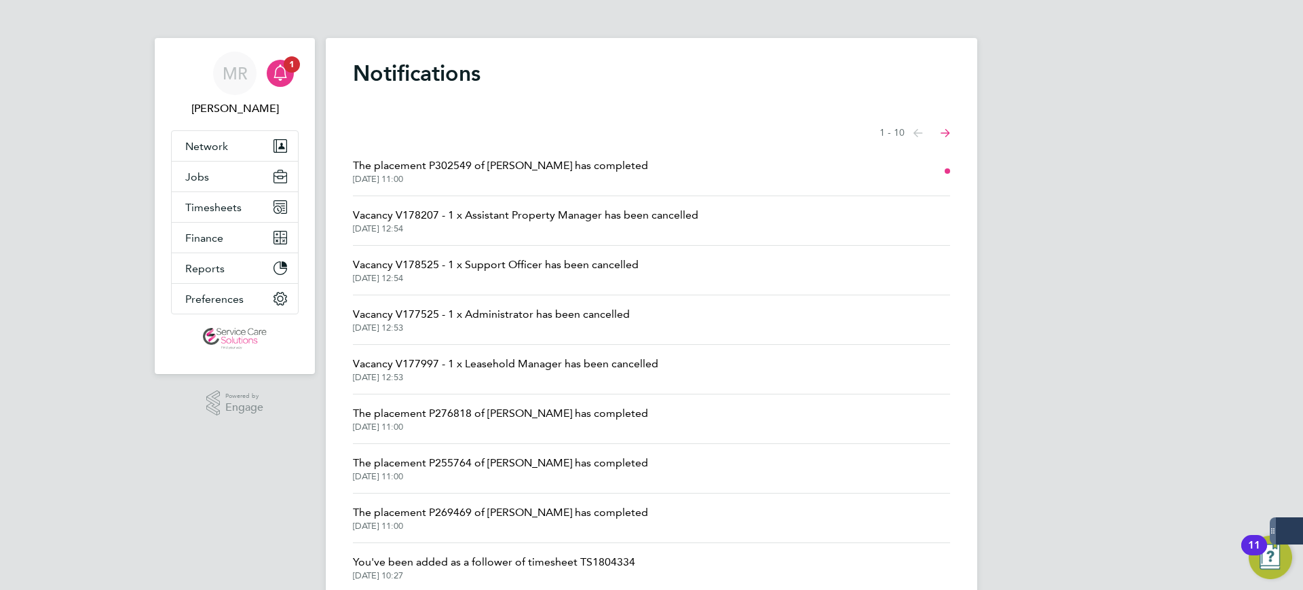 The image size is (1303, 590). What do you see at coordinates (652, 73) in the screenshot?
I see `h1: Notifications` at bounding box center [652, 73].